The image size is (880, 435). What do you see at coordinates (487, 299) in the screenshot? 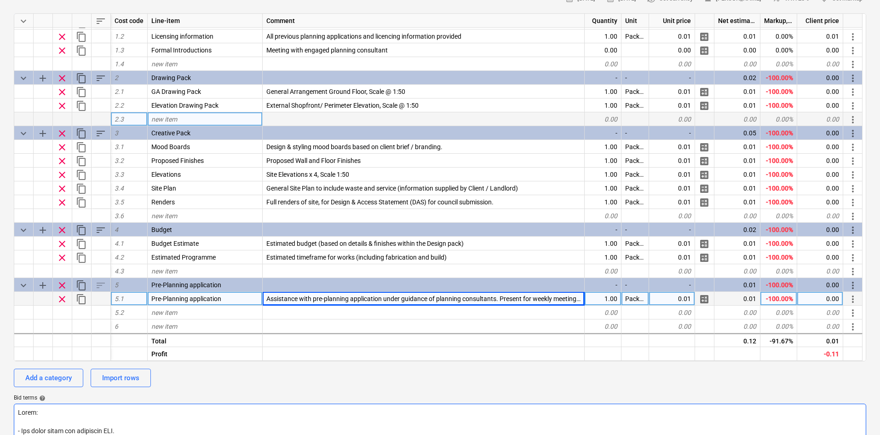
I see `span: Assistance with pre-planning application under guidance of planning consultants. Present for week...` at bounding box center [487, 299].